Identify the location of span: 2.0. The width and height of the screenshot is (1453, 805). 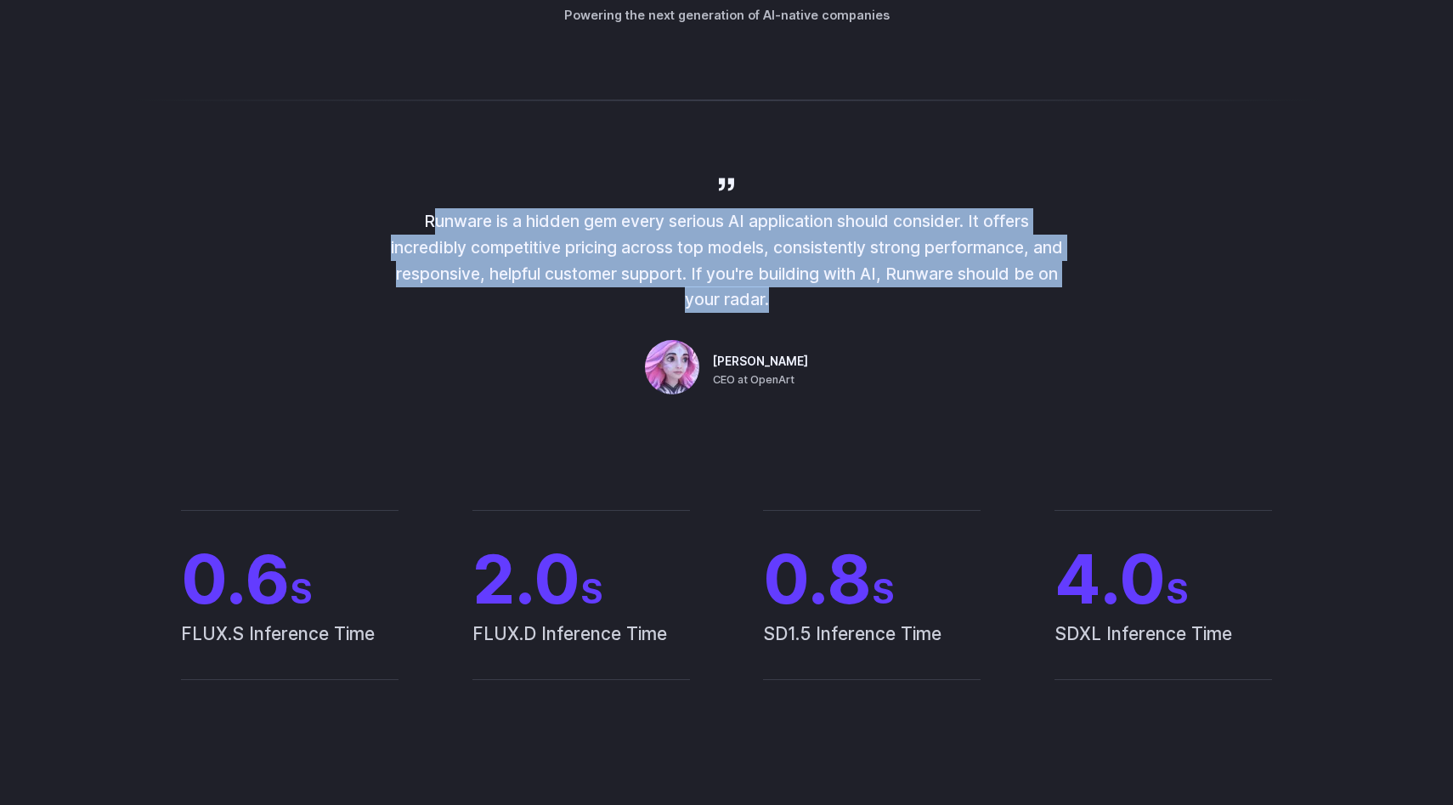
(581, 579).